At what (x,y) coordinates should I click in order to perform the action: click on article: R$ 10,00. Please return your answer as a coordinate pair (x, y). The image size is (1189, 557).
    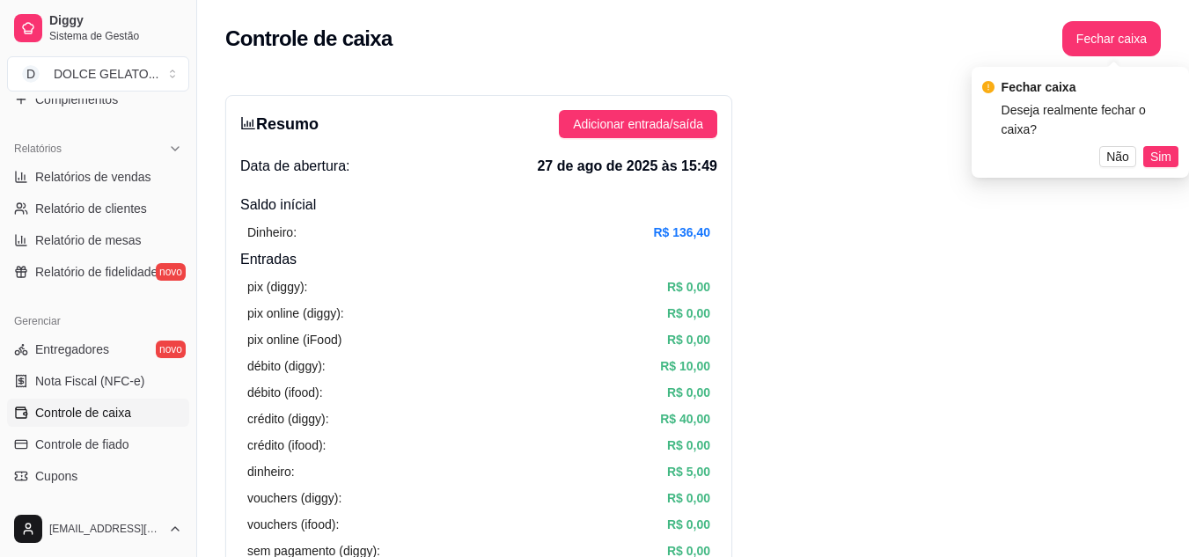
    Looking at the image, I should click on (685, 366).